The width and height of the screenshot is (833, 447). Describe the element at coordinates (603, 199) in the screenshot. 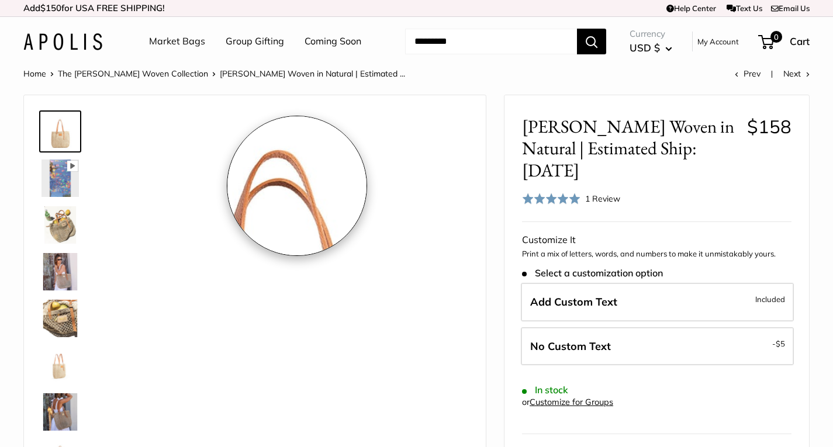

I see `span: 1 Review` at that location.